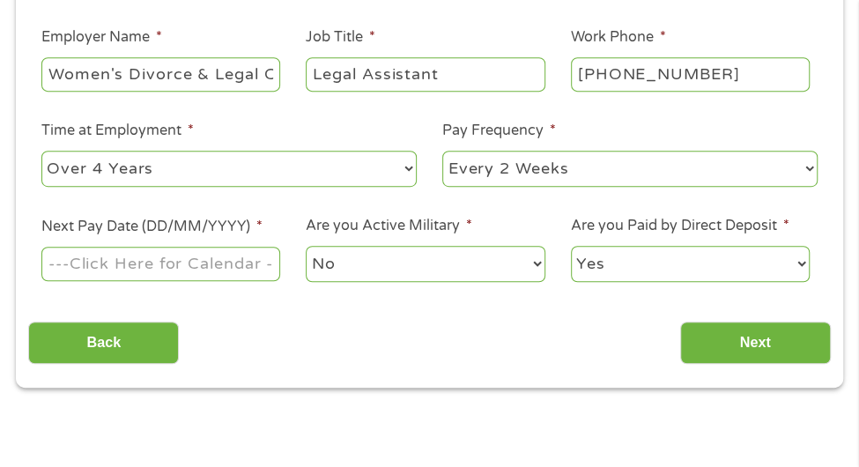 The width and height of the screenshot is (859, 467). What do you see at coordinates (340, 37) in the screenshot?
I see `label: Job Title` at bounding box center [340, 37].